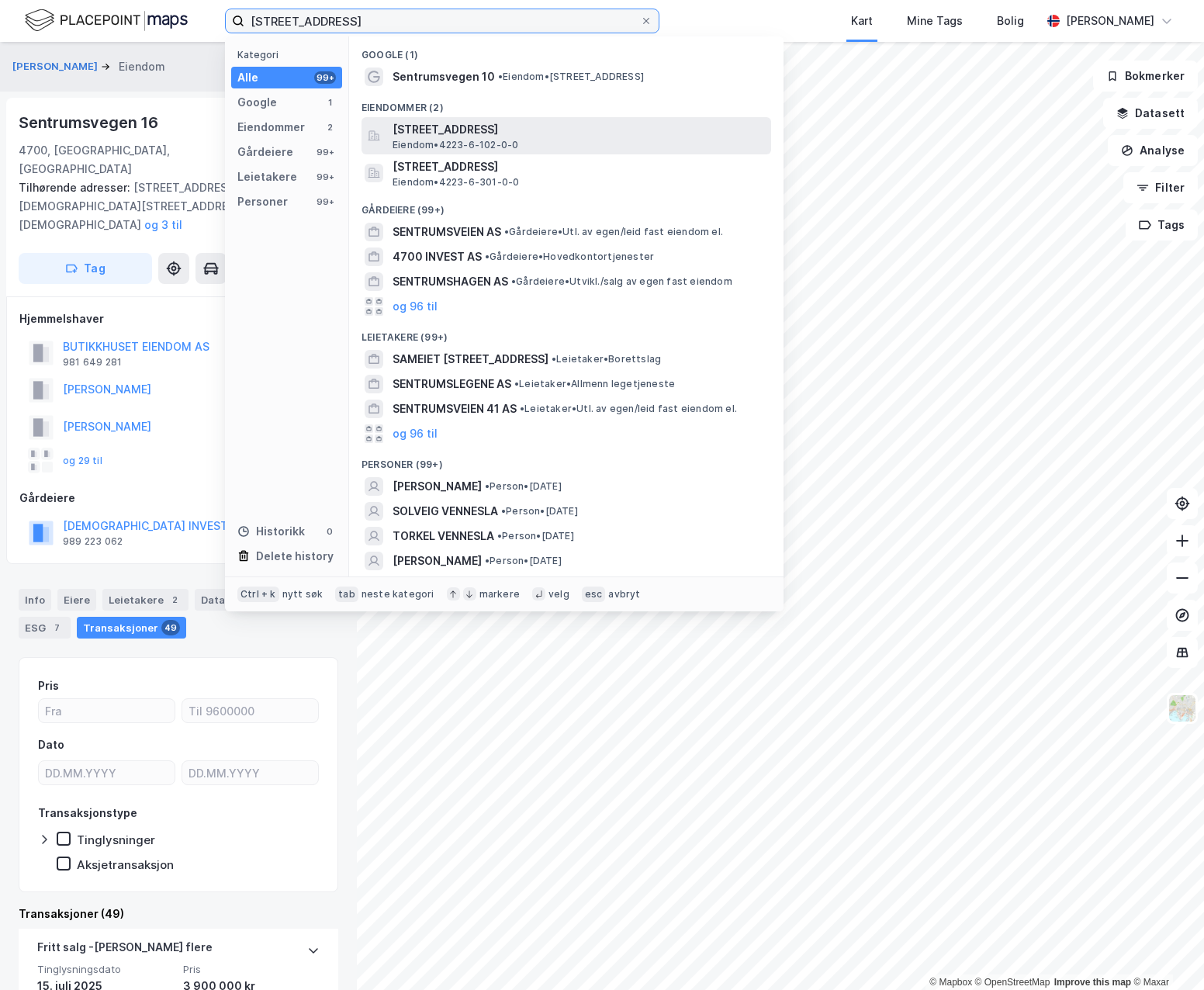 This screenshot has width=1204, height=990. I want to click on div: Kart, so click(862, 21).